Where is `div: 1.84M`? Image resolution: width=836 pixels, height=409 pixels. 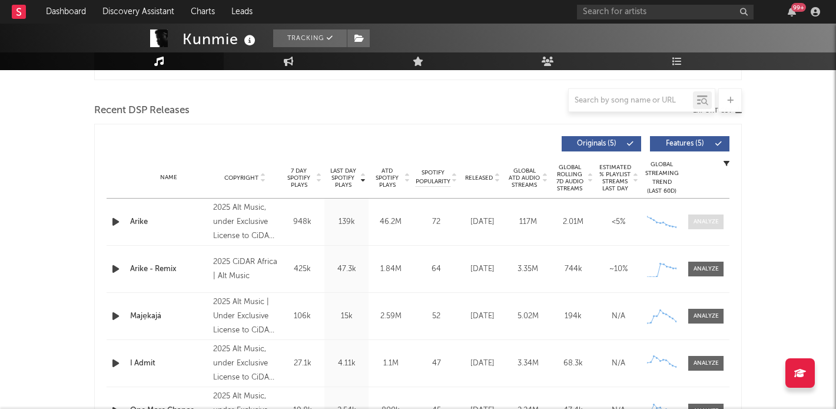
div: 1.84M is located at coordinates (391, 269).